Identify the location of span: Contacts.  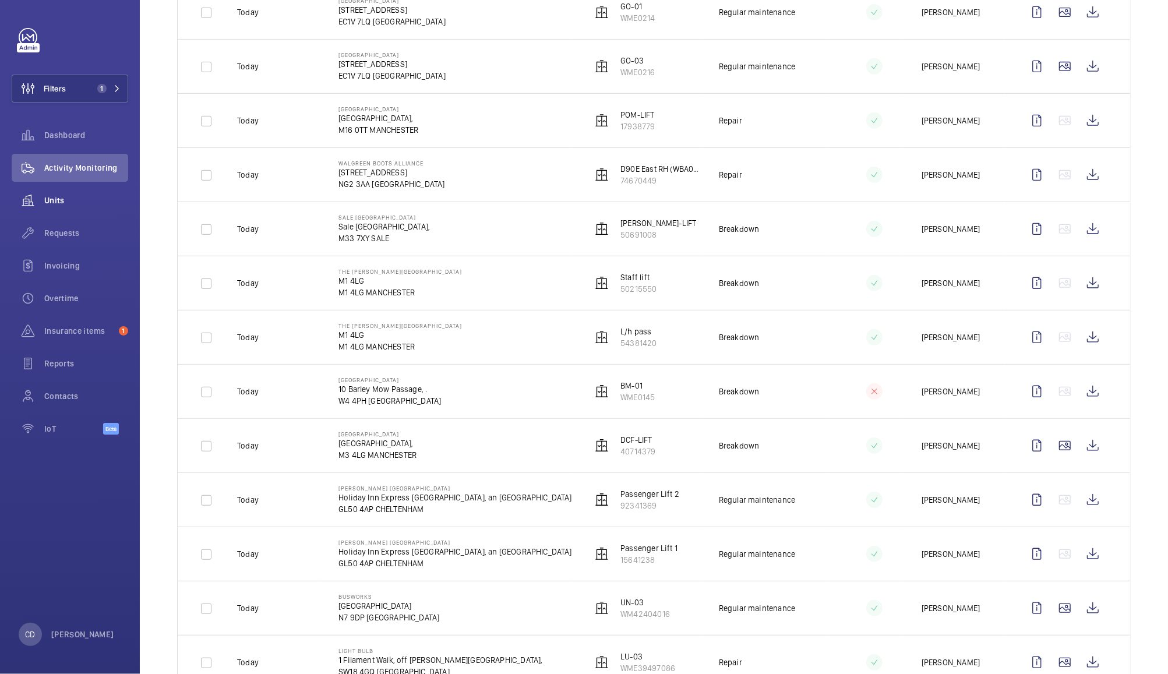
(86, 396).